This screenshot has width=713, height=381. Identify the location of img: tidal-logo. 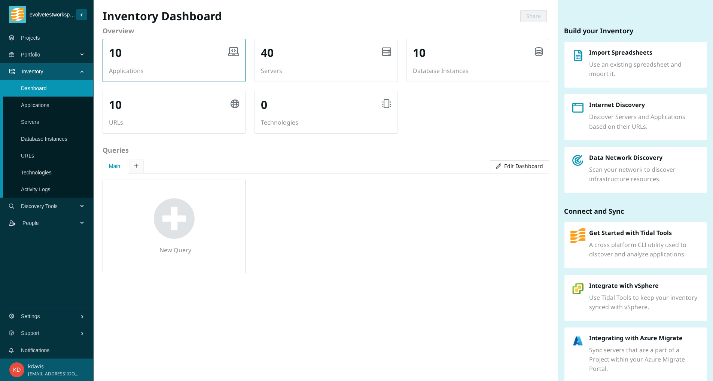
(578, 236).